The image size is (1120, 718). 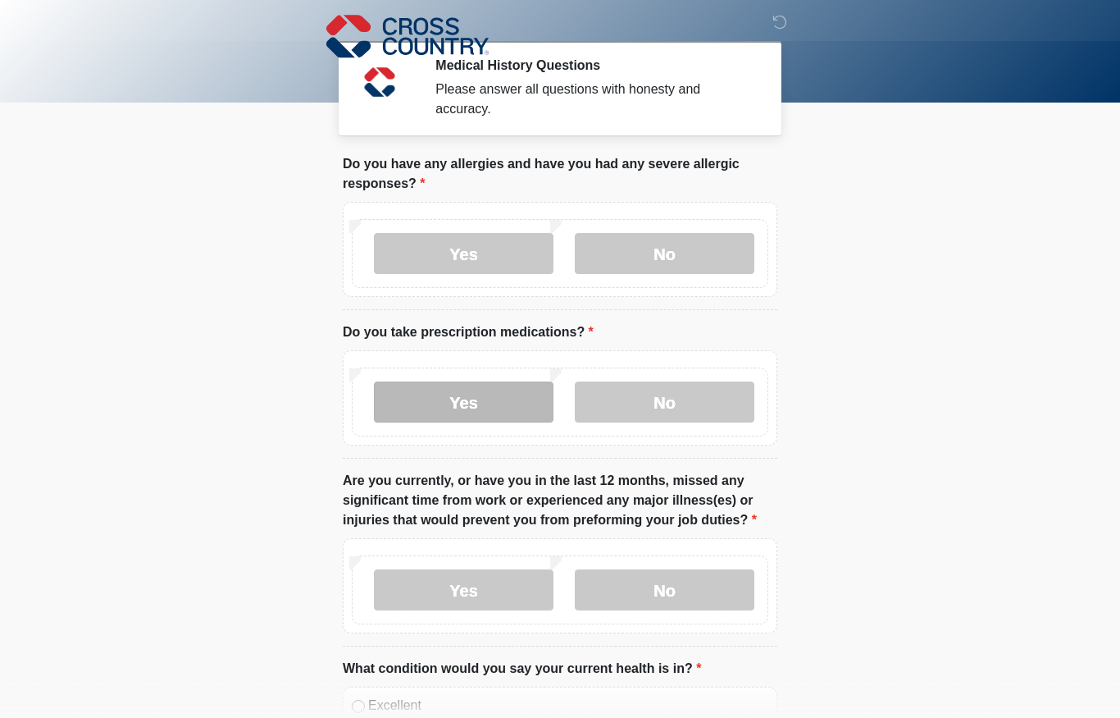 I want to click on label: Excellent, so click(x=568, y=705).